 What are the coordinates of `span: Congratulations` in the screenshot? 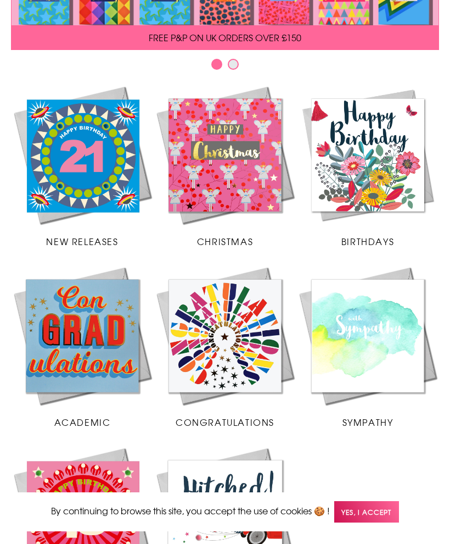 It's located at (225, 422).